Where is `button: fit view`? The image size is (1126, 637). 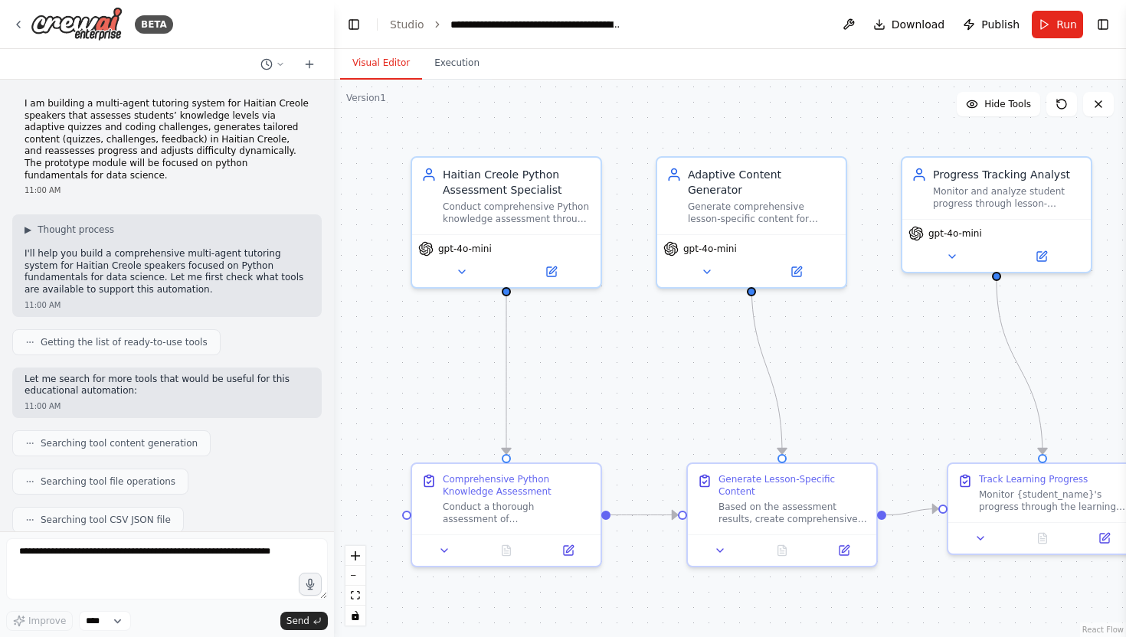
button: fit view is located at coordinates (355, 596).